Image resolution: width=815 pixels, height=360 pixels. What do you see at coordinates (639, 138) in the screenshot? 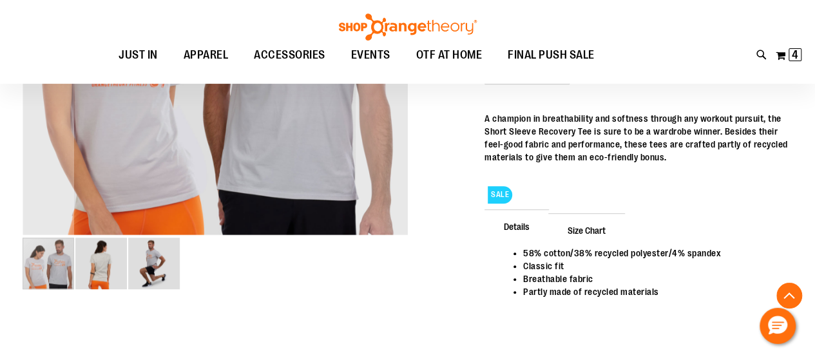
I see `div: A champion in breathability and softness through any workout pursuit, the Short Sleeve Recovery T...` at bounding box center [639, 138].